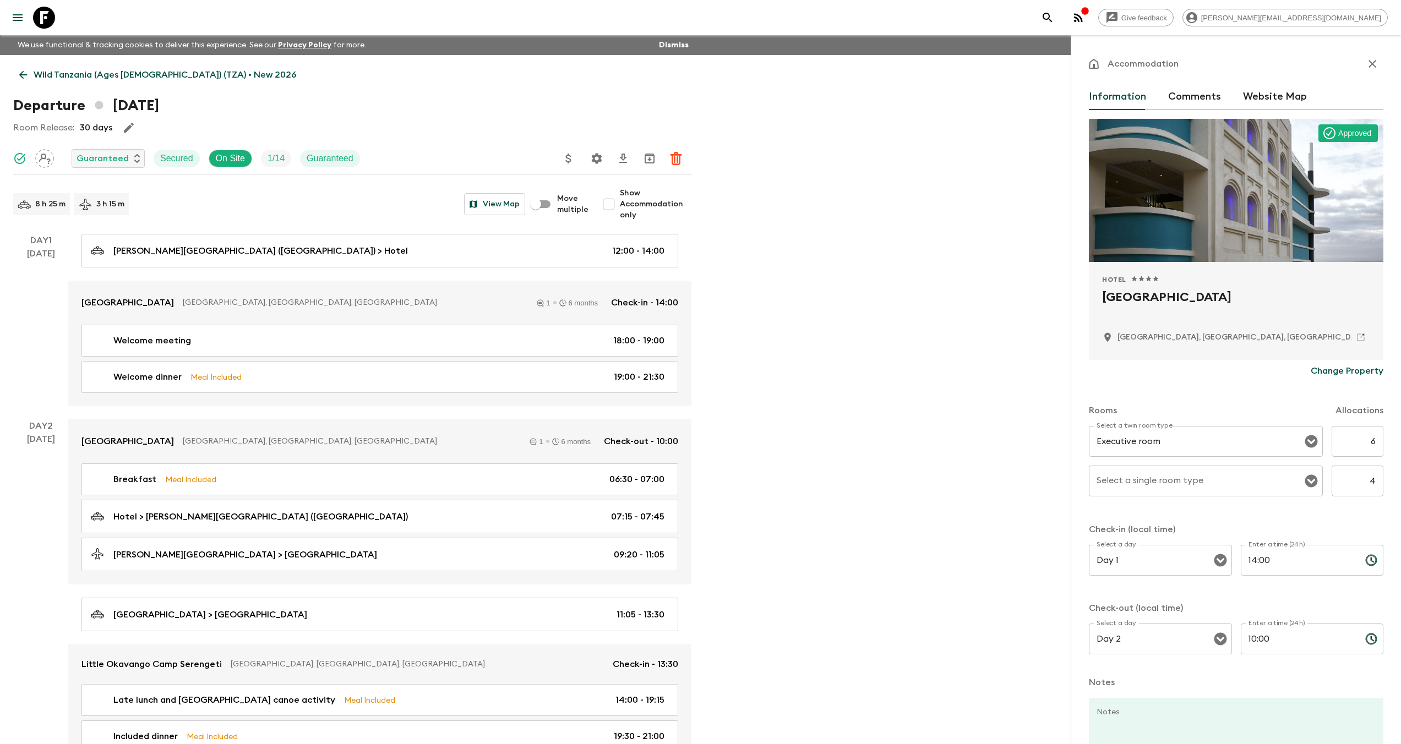  What do you see at coordinates (1144, 18) in the screenshot?
I see `span: Give feedback` at bounding box center [1144, 18].